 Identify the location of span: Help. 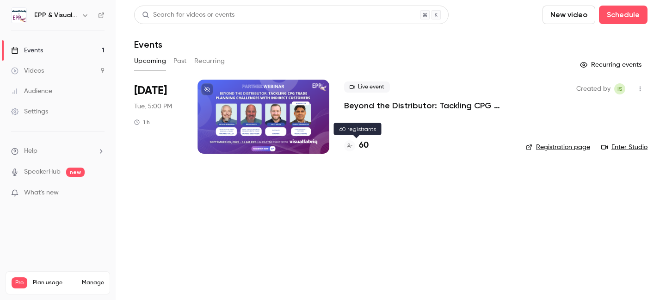
(31, 151).